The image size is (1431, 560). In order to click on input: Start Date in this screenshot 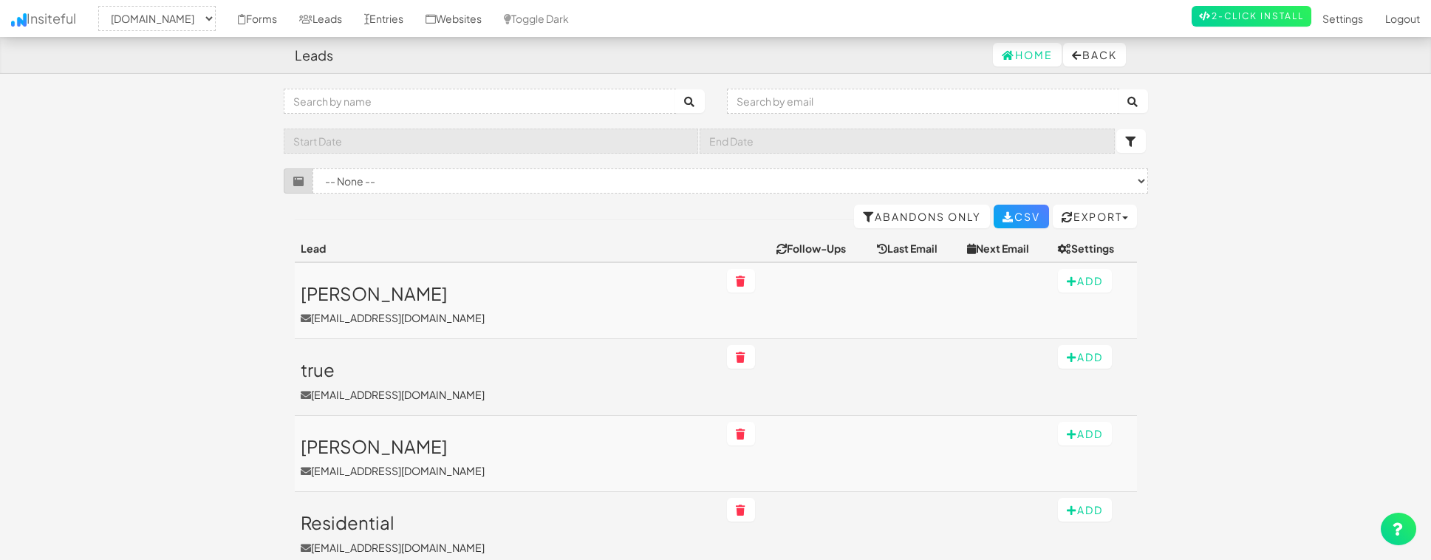, I will do `click(491, 141)`.